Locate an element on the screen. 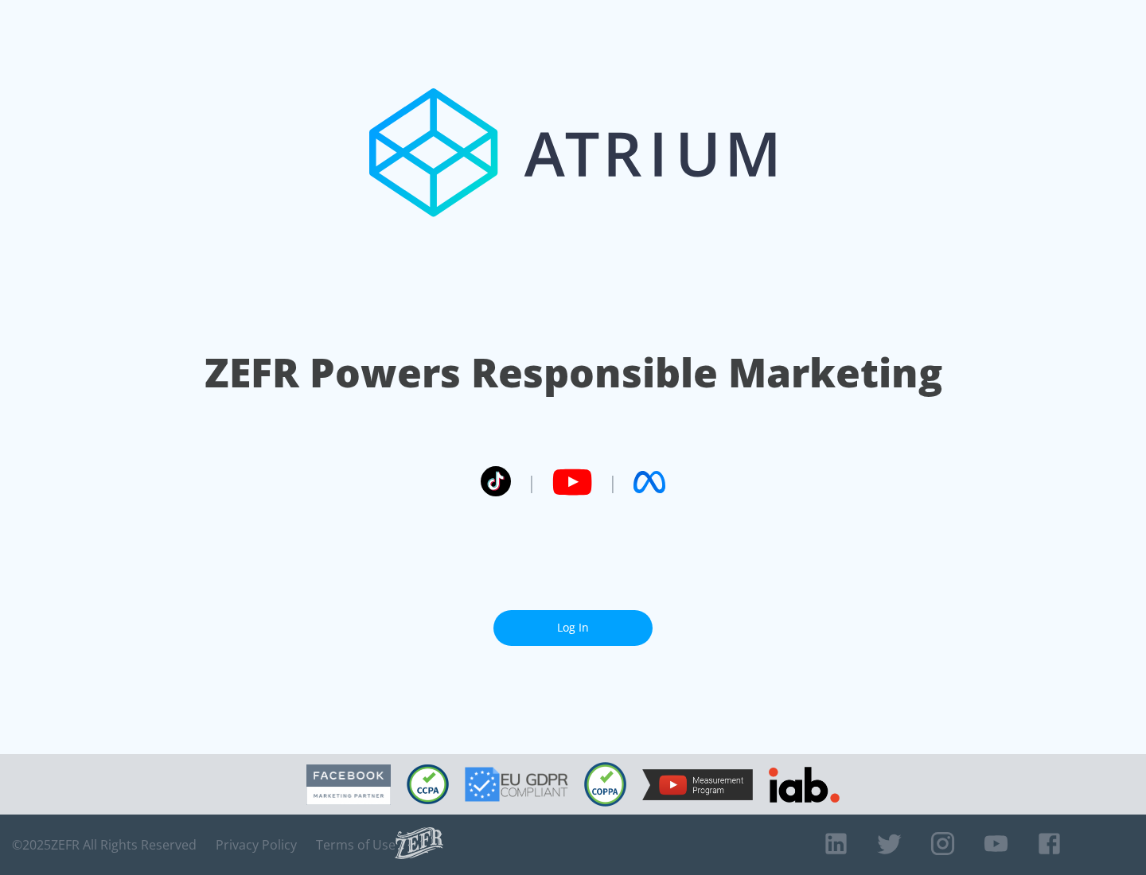 The image size is (1146, 875). span: © 2025 ZEFR All Rights Reserved is located at coordinates (104, 845).